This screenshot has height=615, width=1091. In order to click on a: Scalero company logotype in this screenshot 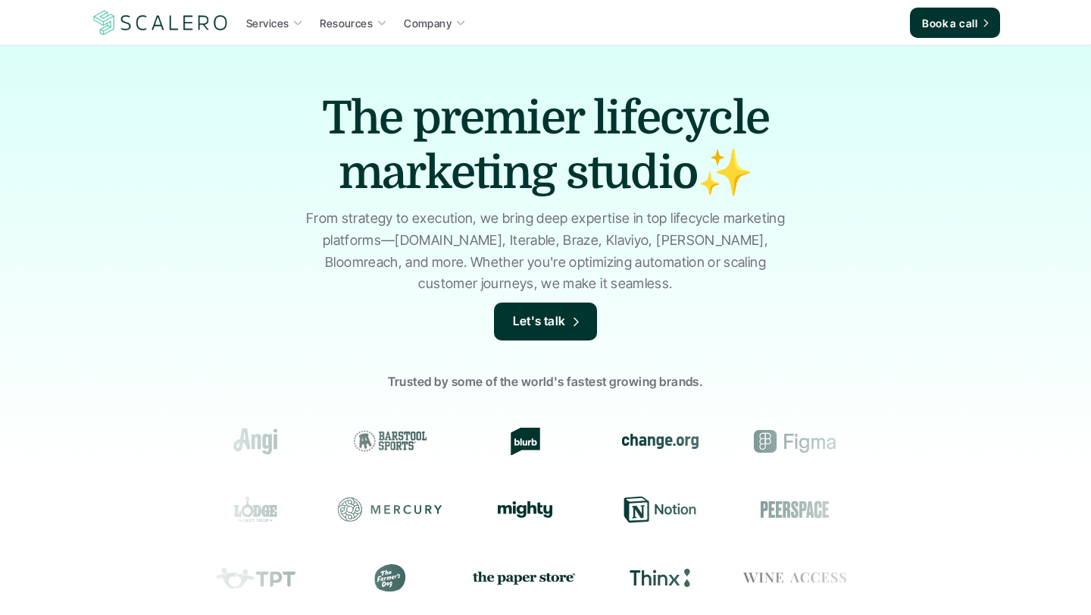, I will do `click(161, 23)`.